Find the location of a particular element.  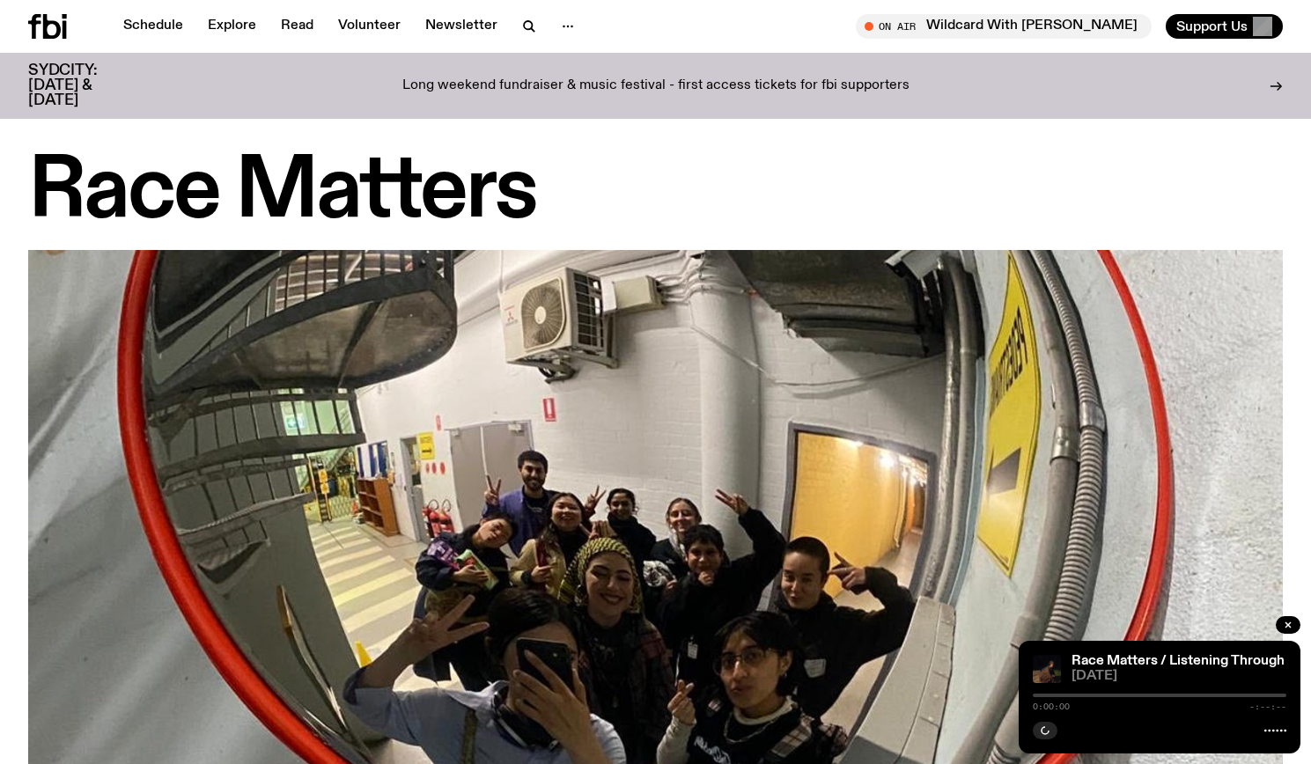

button: Support Us is located at coordinates (1224, 26).